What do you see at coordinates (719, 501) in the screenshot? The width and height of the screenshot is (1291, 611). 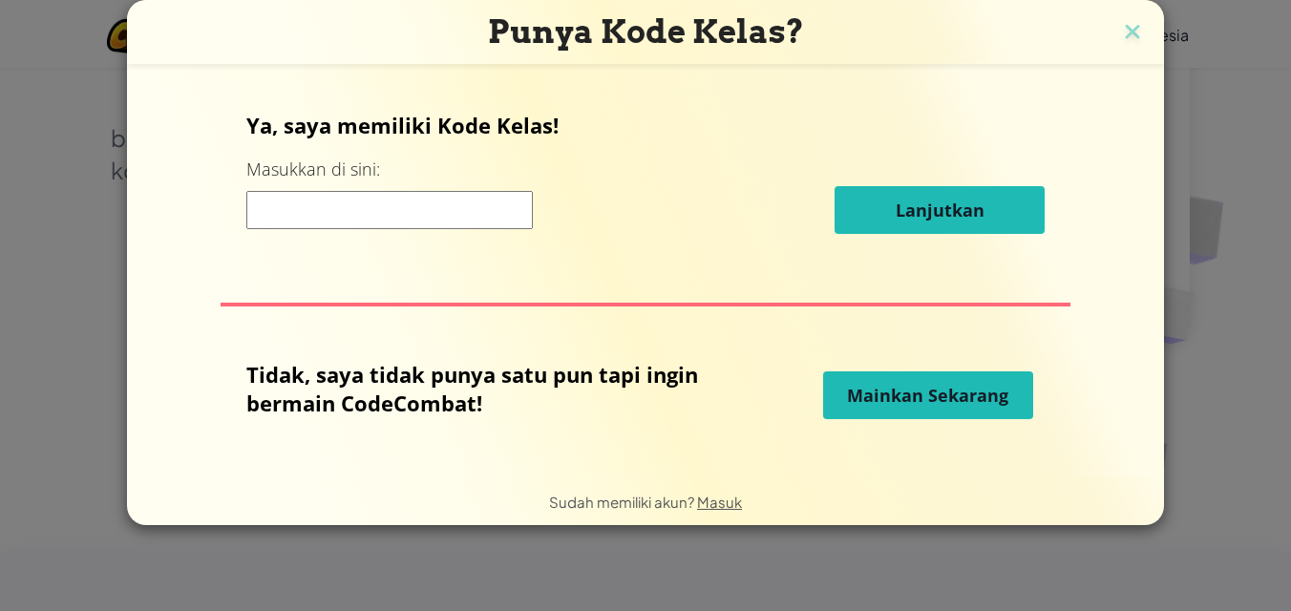 I see `span: Masuk` at bounding box center [719, 501].